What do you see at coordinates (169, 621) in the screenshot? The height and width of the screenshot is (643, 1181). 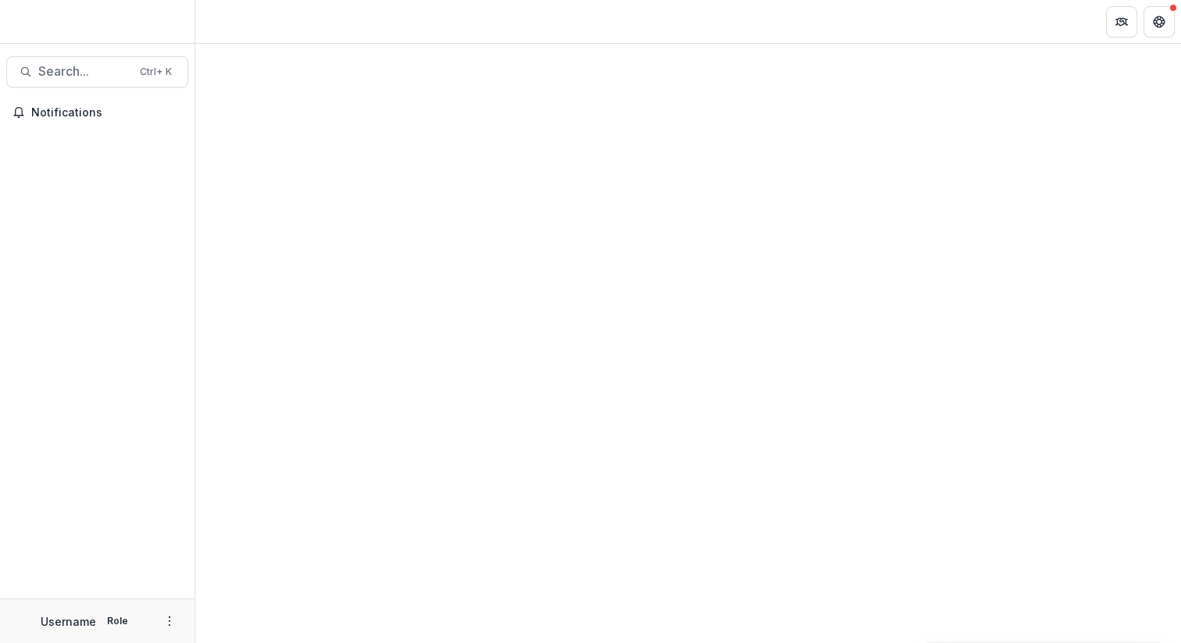 I see `button: More` at bounding box center [169, 621].